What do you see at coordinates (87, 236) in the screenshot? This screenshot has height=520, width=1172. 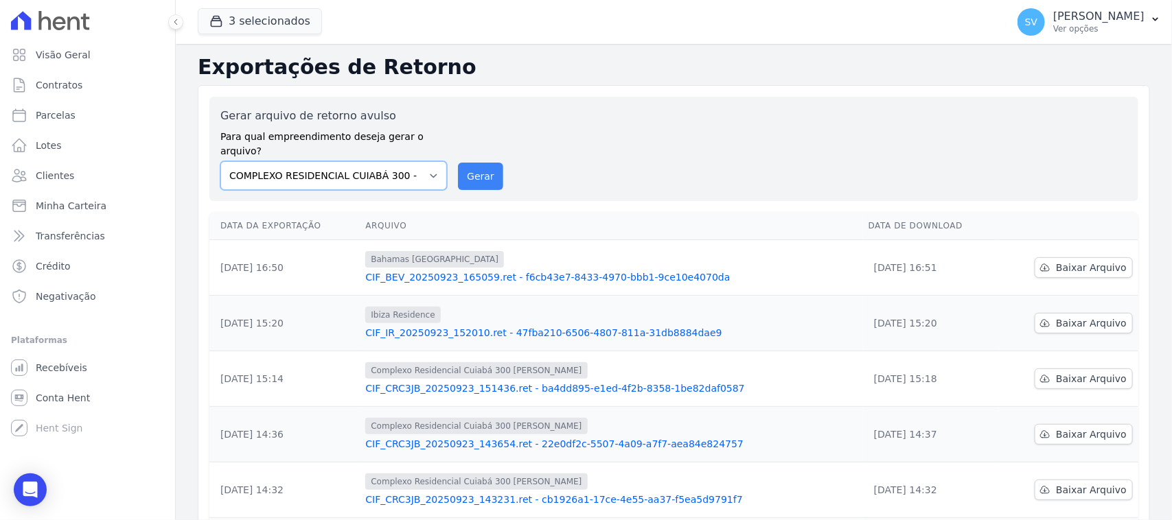 I see `a: Transferências` at bounding box center [87, 236].